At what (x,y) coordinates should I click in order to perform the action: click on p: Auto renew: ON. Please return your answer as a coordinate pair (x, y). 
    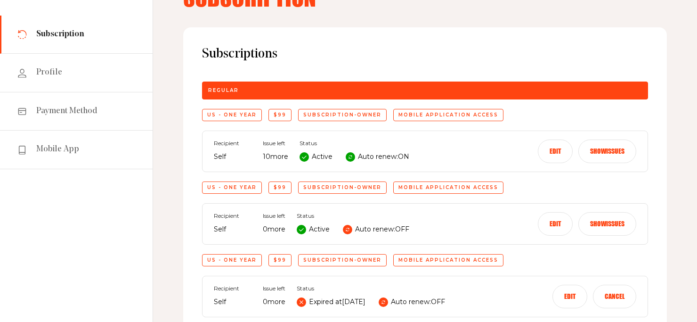
    Looking at the image, I should click on (384, 157).